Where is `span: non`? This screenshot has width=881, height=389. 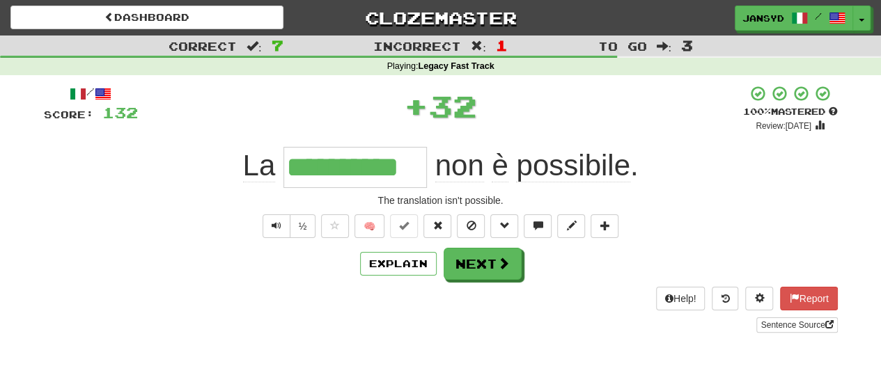 span: non is located at coordinates (460, 166).